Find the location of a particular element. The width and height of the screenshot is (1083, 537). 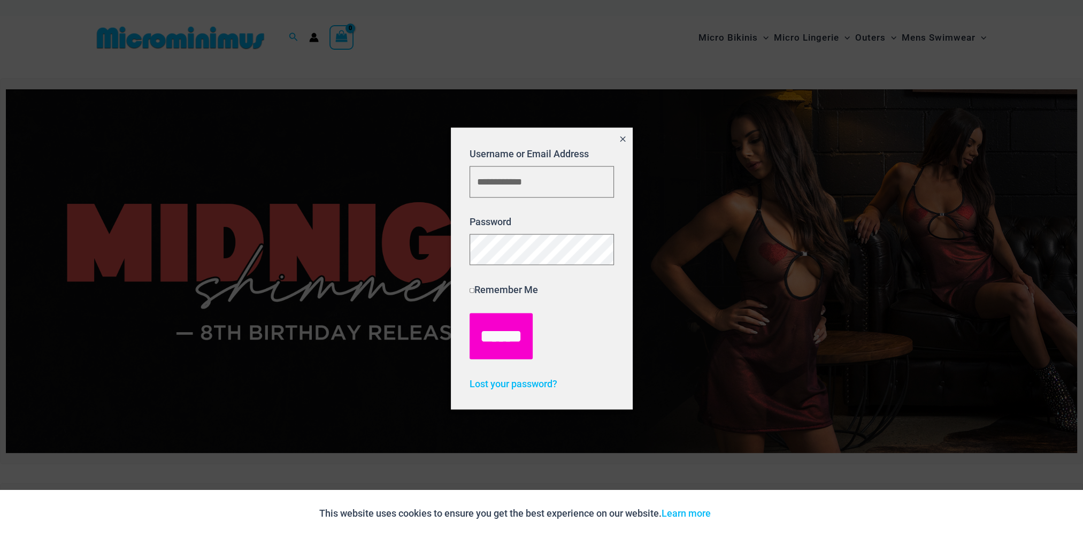

label: Password is located at coordinates (490, 221).